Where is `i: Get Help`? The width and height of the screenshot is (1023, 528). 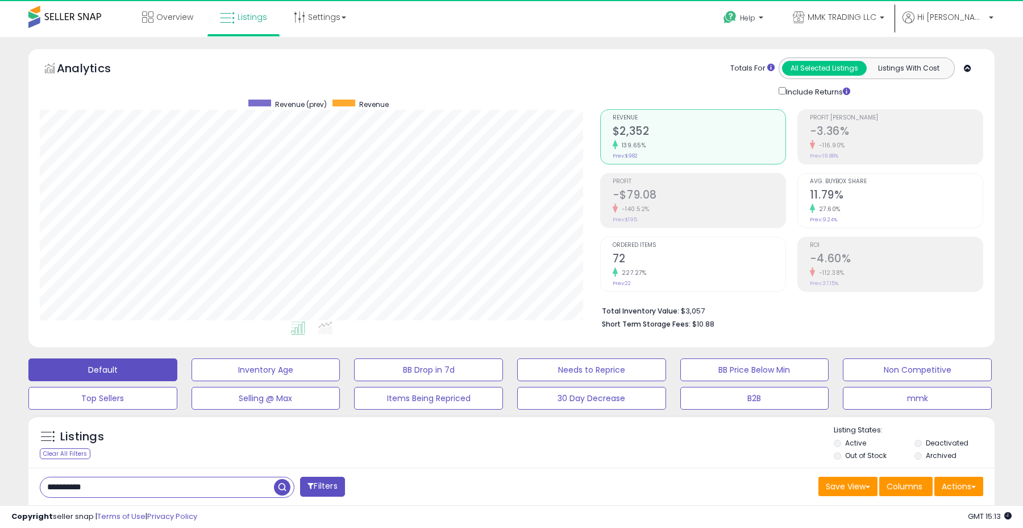 i: Get Help is located at coordinates (730, 17).